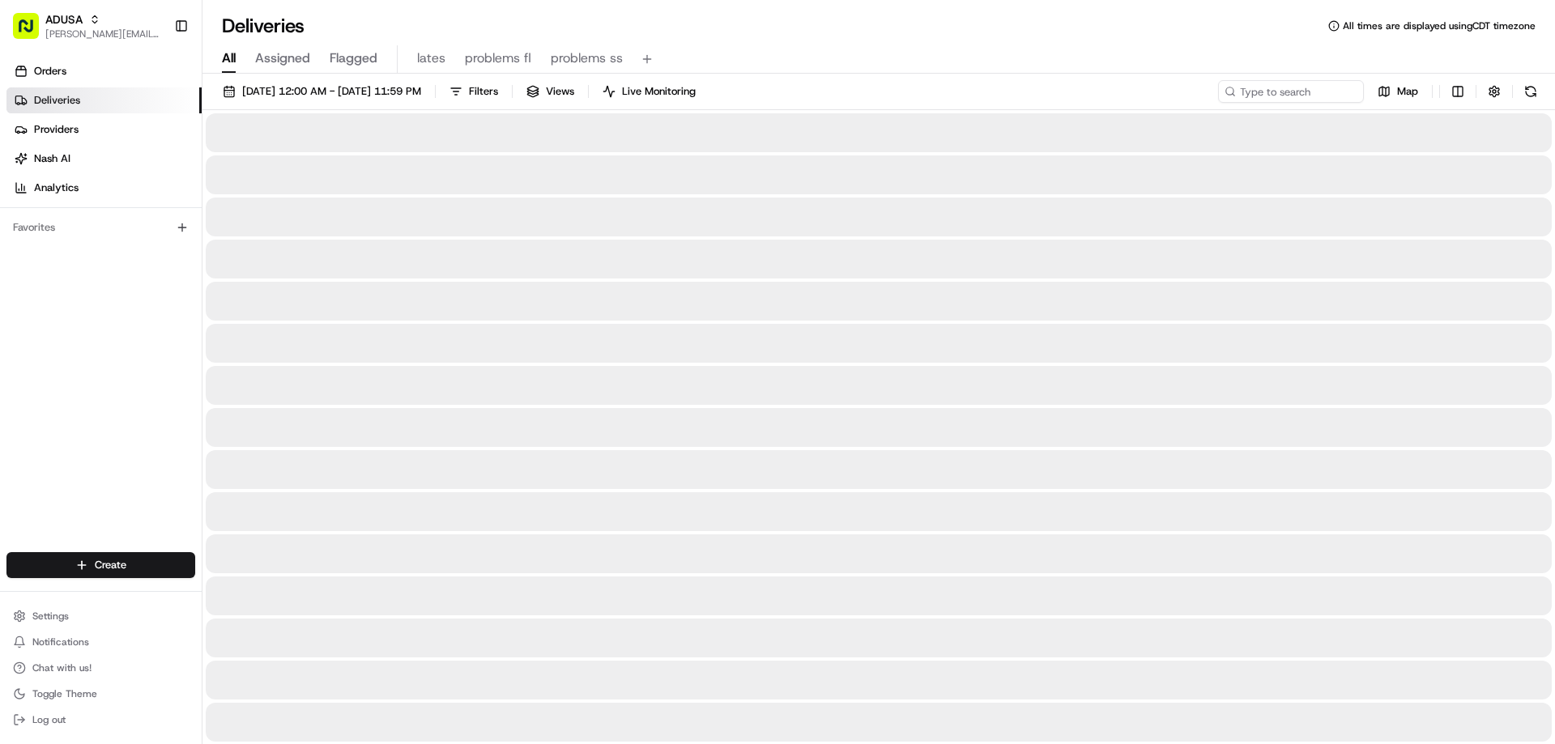 This screenshot has width=1555, height=744. I want to click on span: Assigned, so click(283, 58).